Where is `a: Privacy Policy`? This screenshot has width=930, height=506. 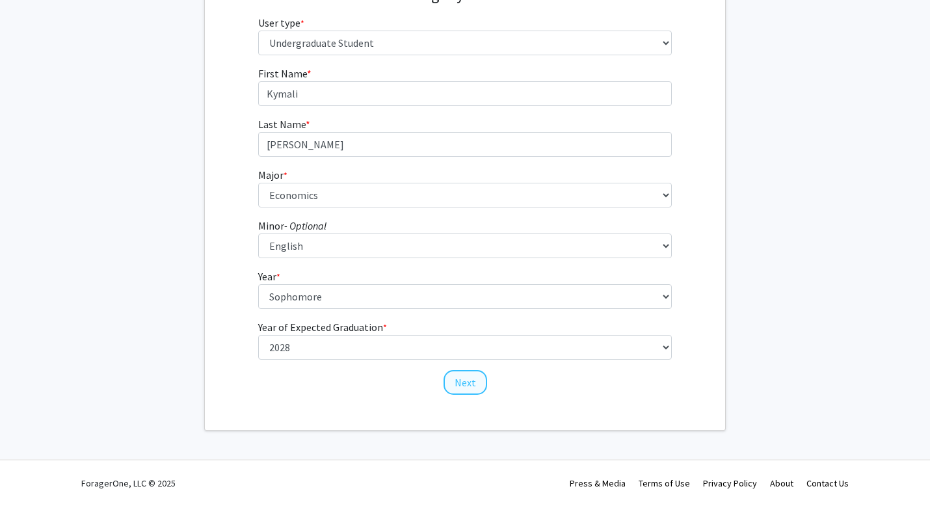 a: Privacy Policy is located at coordinates (730, 483).